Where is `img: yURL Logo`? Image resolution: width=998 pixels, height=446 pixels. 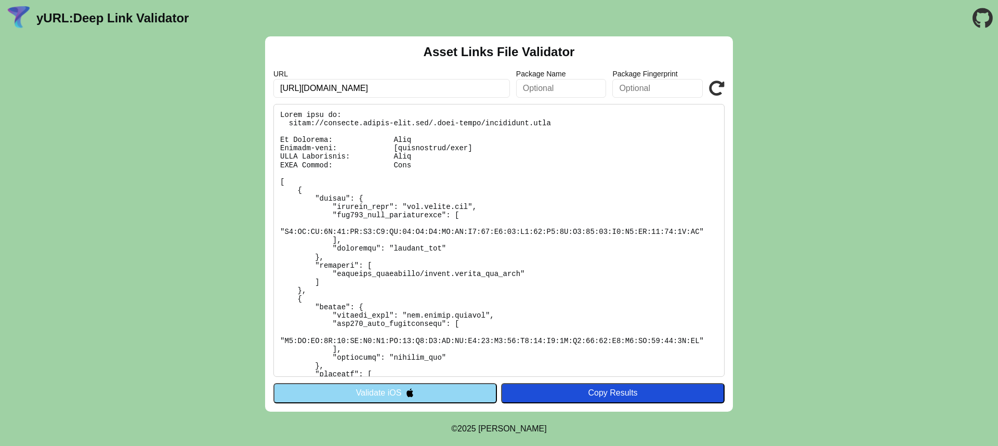 img: yURL Logo is located at coordinates (19, 18).